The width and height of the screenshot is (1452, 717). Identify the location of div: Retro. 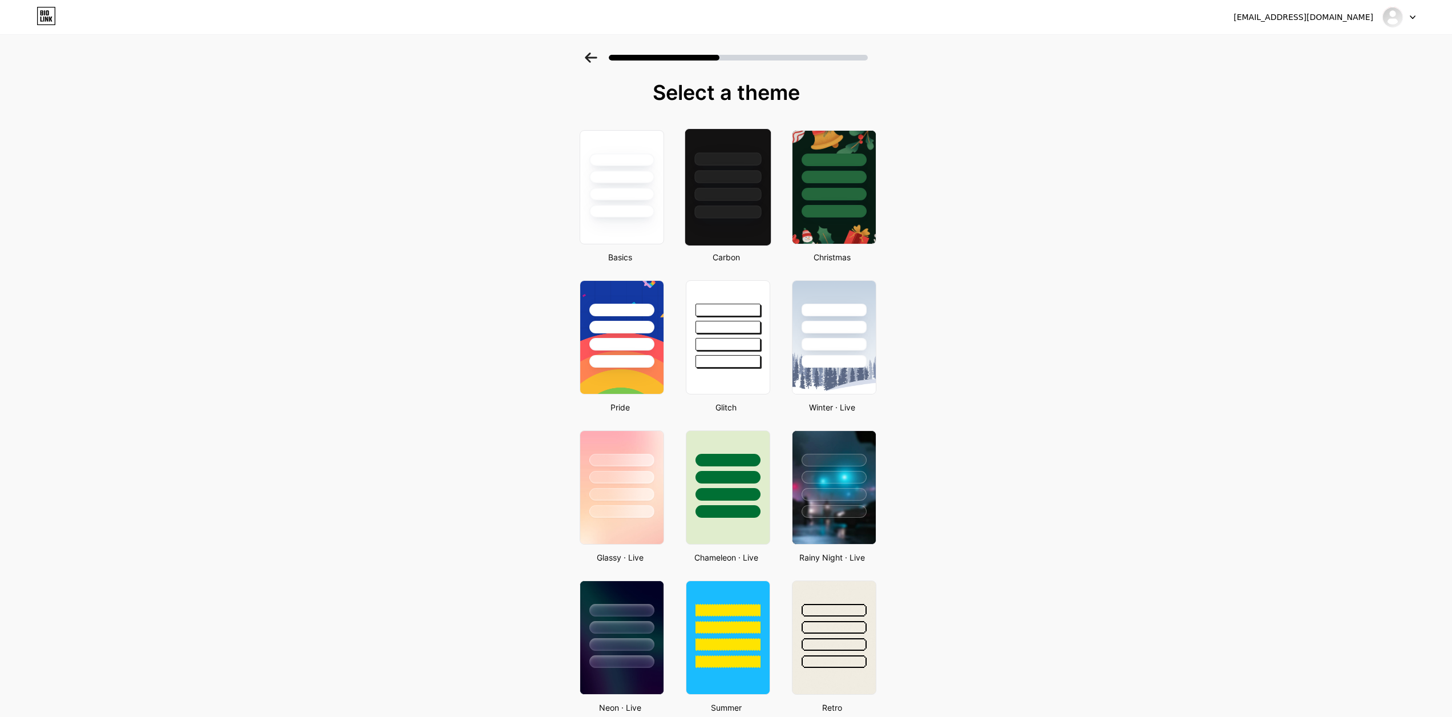
(832, 707).